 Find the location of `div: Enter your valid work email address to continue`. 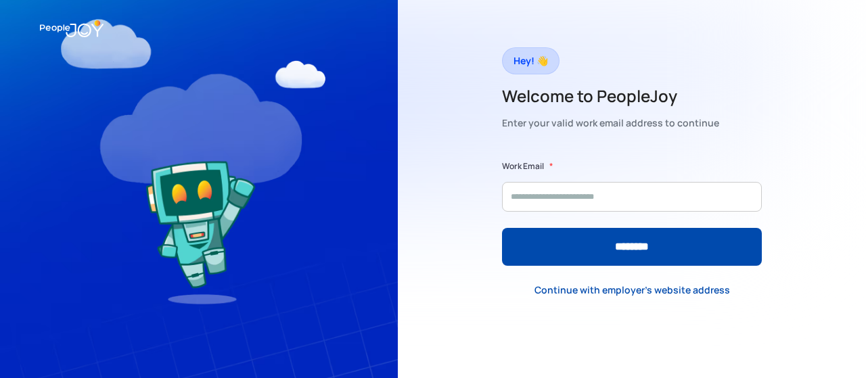

div: Enter your valid work email address to continue is located at coordinates (610, 123).